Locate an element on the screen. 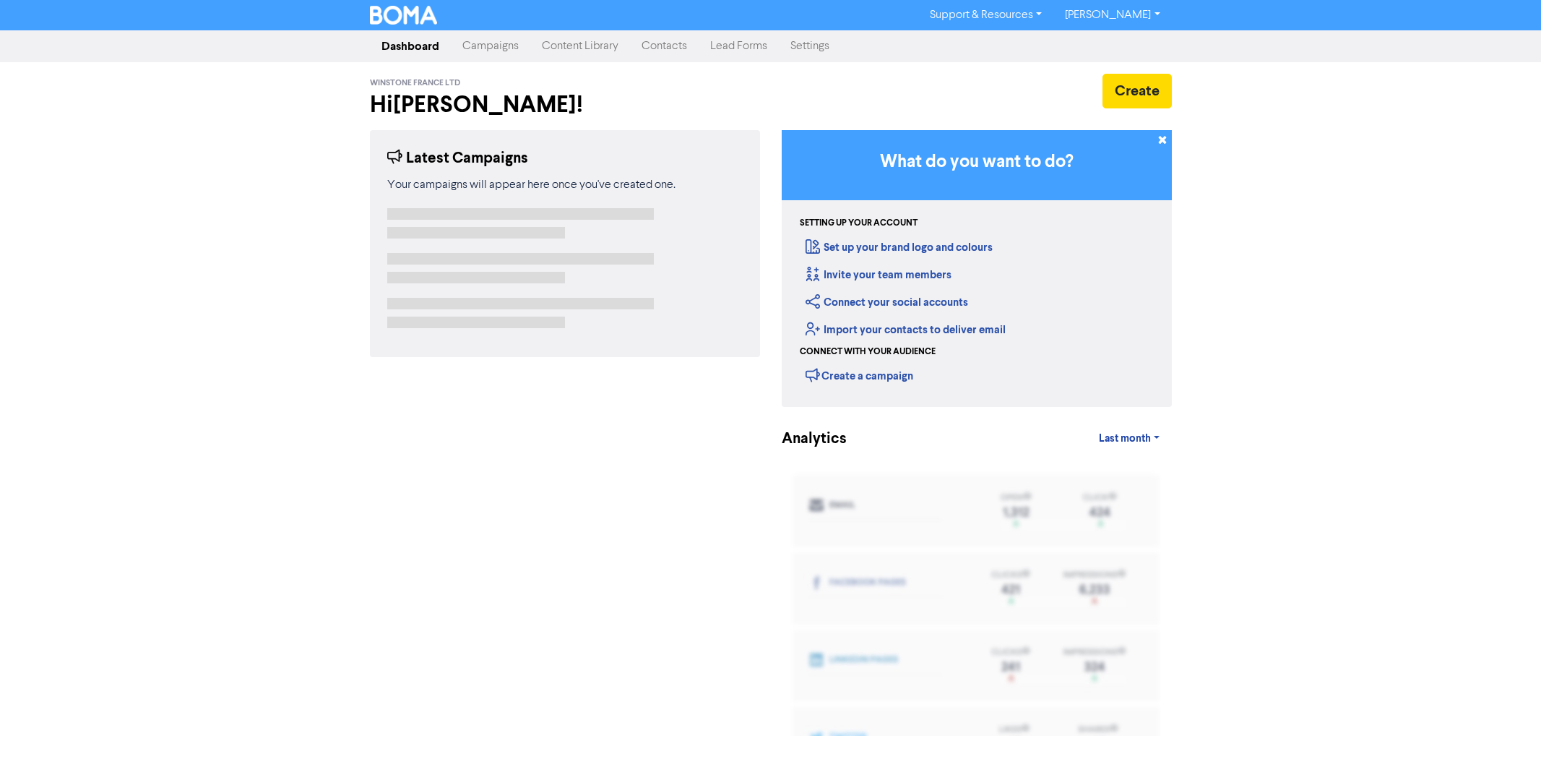  a: Invite your team members is located at coordinates (879, 275).